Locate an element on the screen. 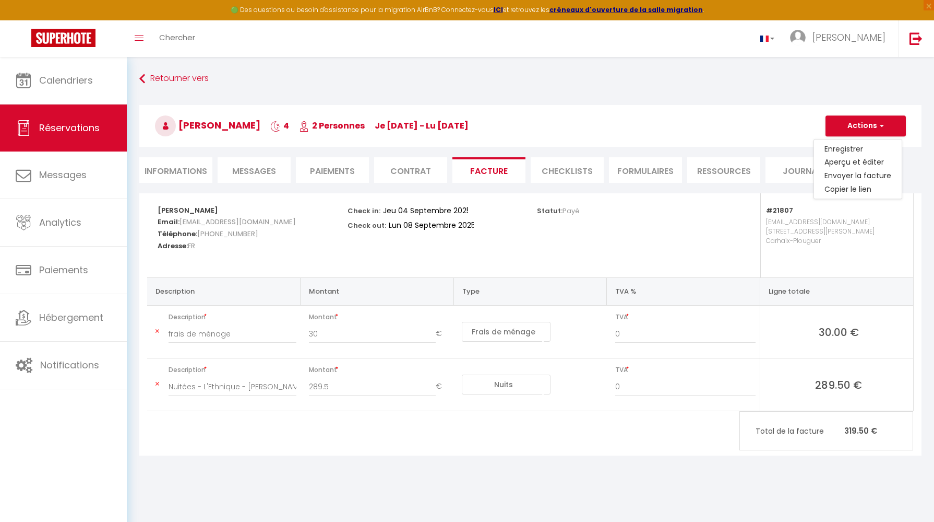 Image resolution: width=934 pixels, height=522 pixels. a: créneaux d'ouverture de la salle migration is located at coordinates (626, 9).